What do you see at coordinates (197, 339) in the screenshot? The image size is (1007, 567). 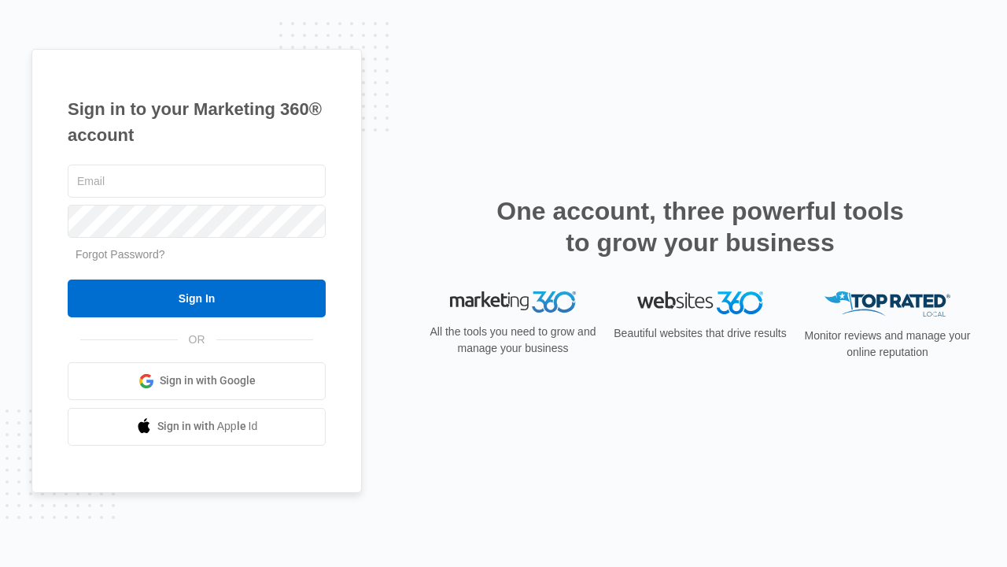 I see `span: OR` at bounding box center [197, 339].